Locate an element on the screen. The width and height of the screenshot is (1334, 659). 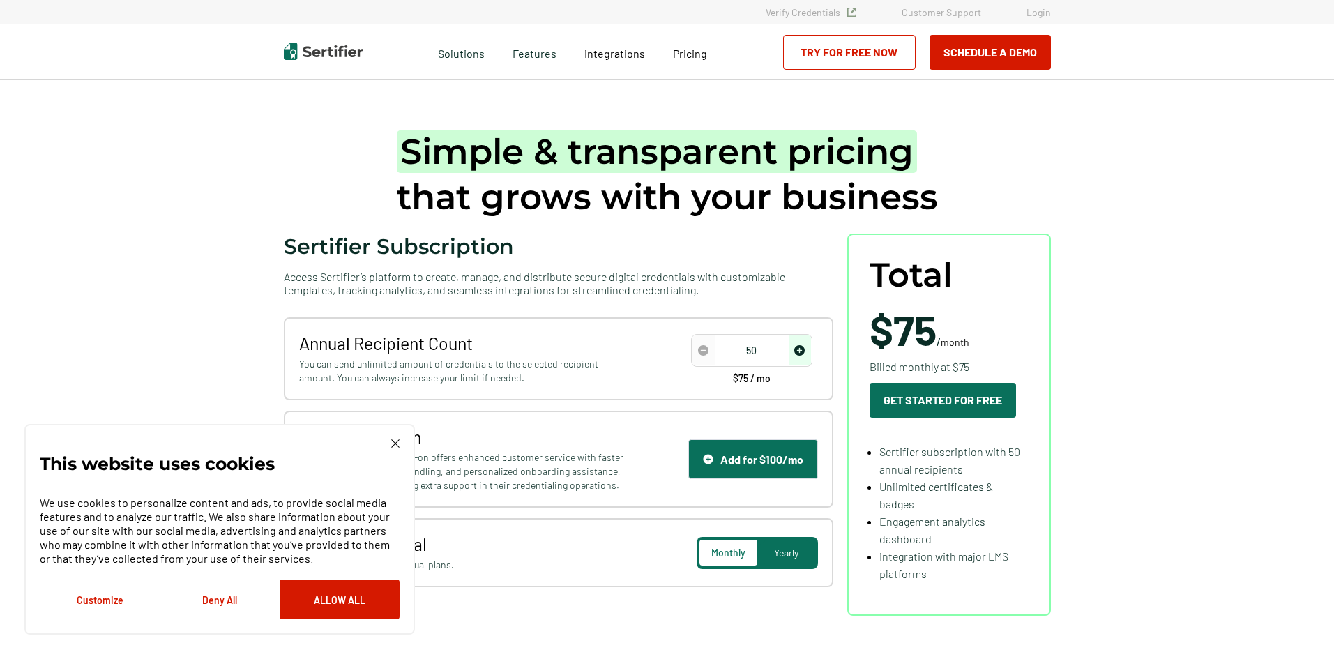
button: Deny All is located at coordinates (220, 599).